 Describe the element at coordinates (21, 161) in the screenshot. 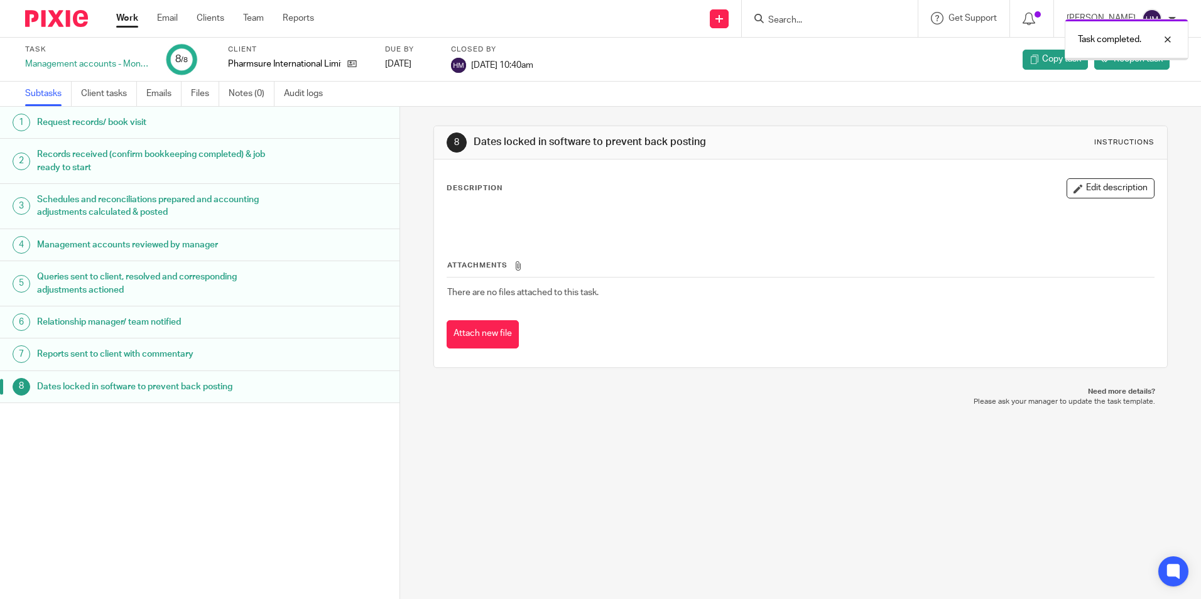

I see `div: 2` at that location.